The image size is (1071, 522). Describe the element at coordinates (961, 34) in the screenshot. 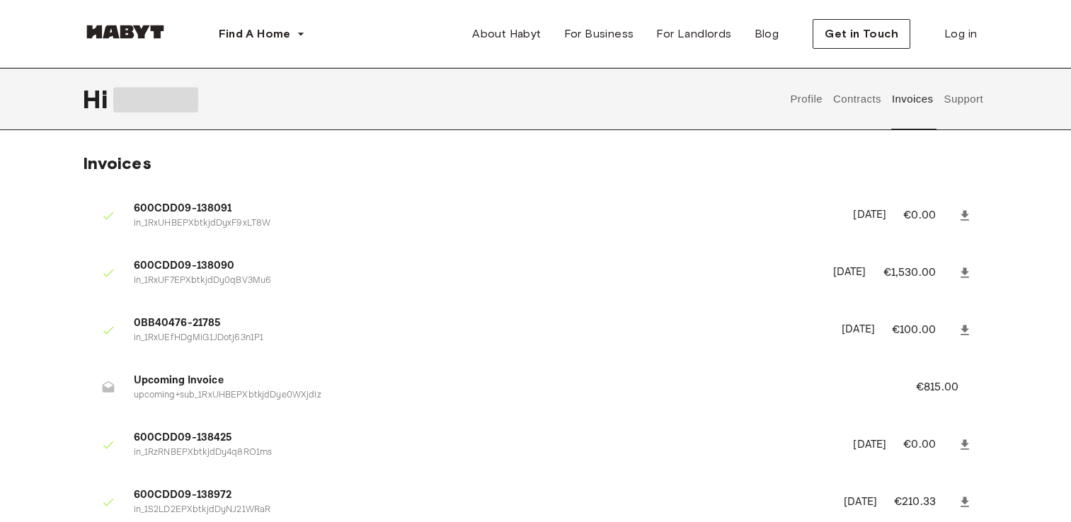

I see `span: Log in` at that location.